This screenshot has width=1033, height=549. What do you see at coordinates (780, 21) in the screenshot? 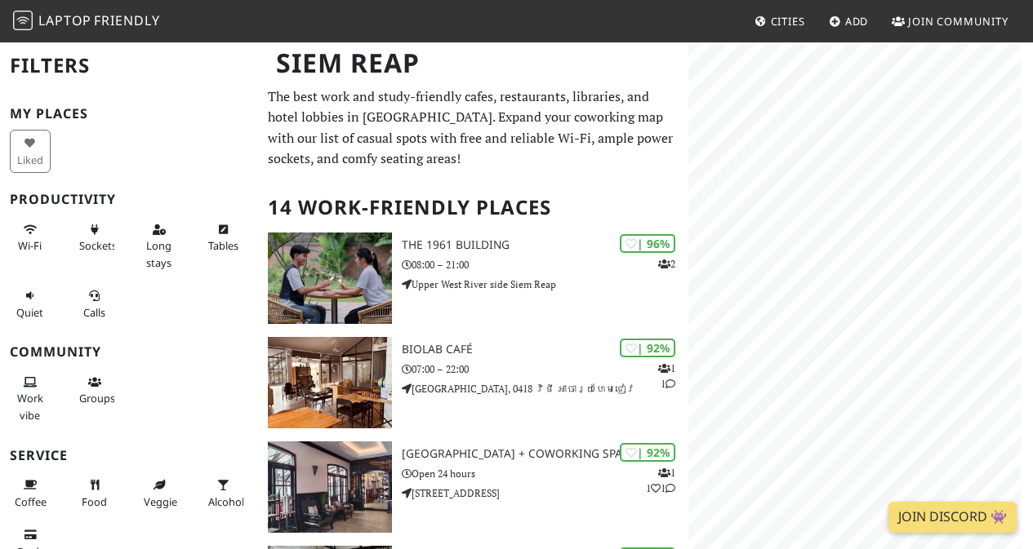
I see `a: Cities` at bounding box center [780, 21].